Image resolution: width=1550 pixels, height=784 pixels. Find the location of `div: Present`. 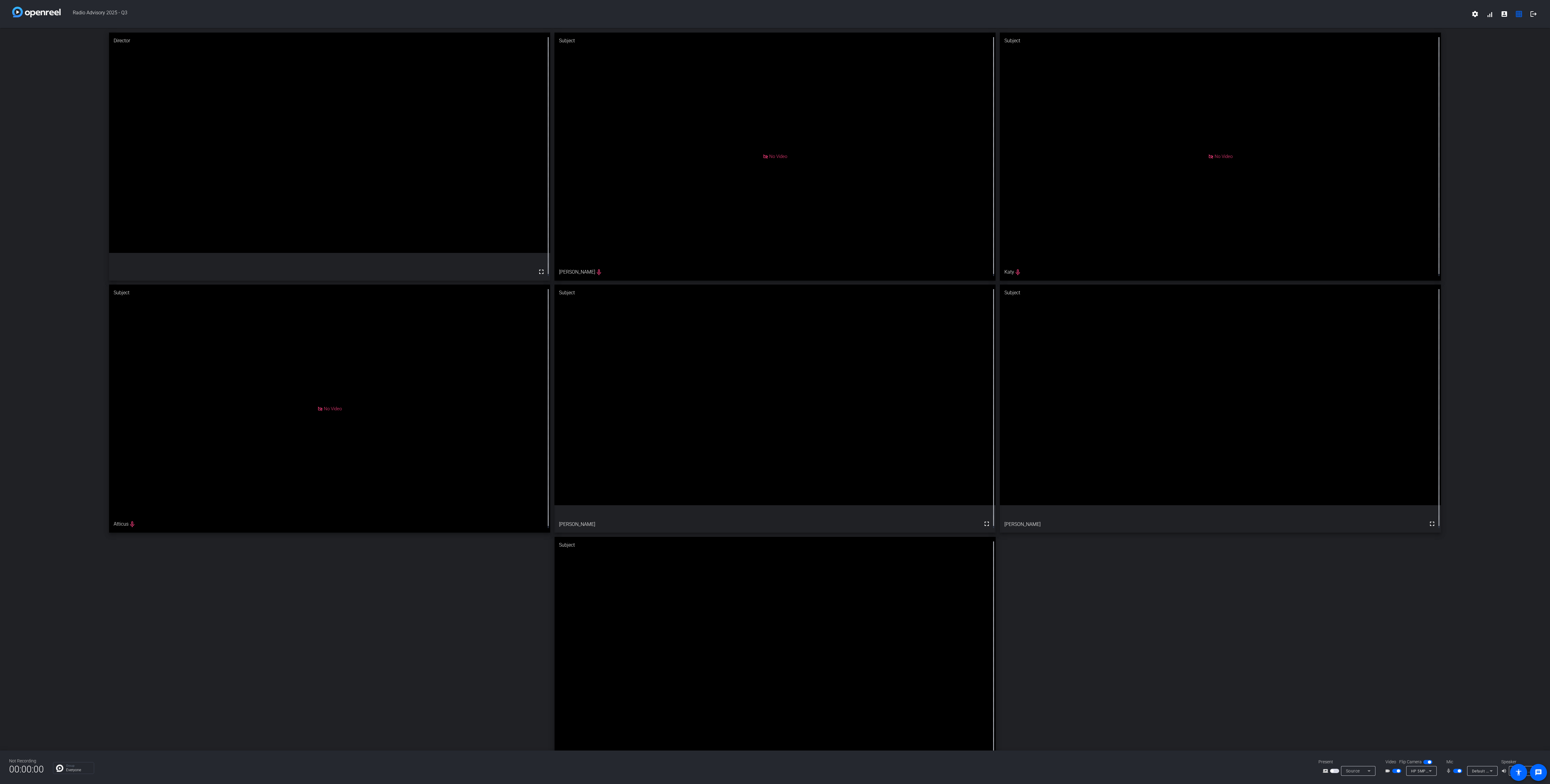

div: Present is located at coordinates (1349, 762).